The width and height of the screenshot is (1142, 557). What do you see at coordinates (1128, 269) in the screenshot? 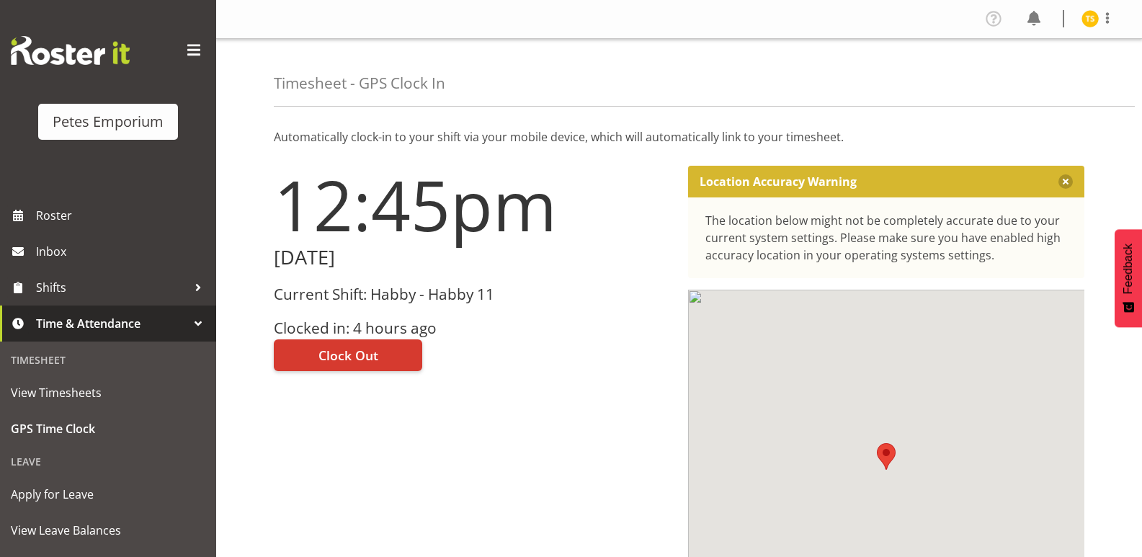
I see `span: Feedback` at bounding box center [1128, 269].